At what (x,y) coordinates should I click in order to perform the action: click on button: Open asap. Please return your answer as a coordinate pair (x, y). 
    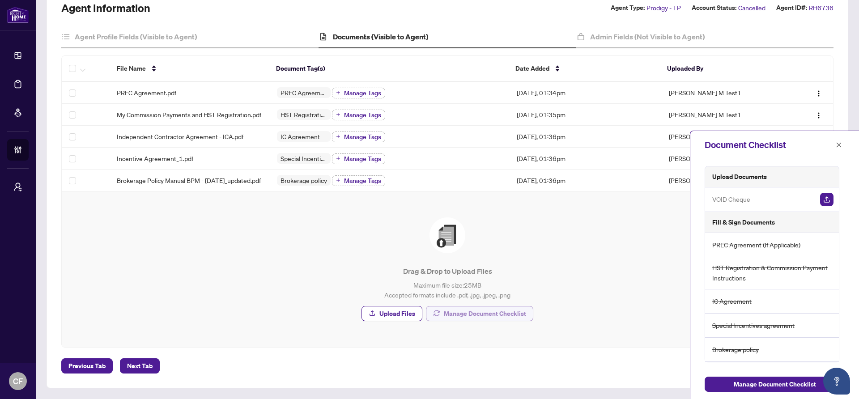
    Looking at the image, I should click on (836, 381).